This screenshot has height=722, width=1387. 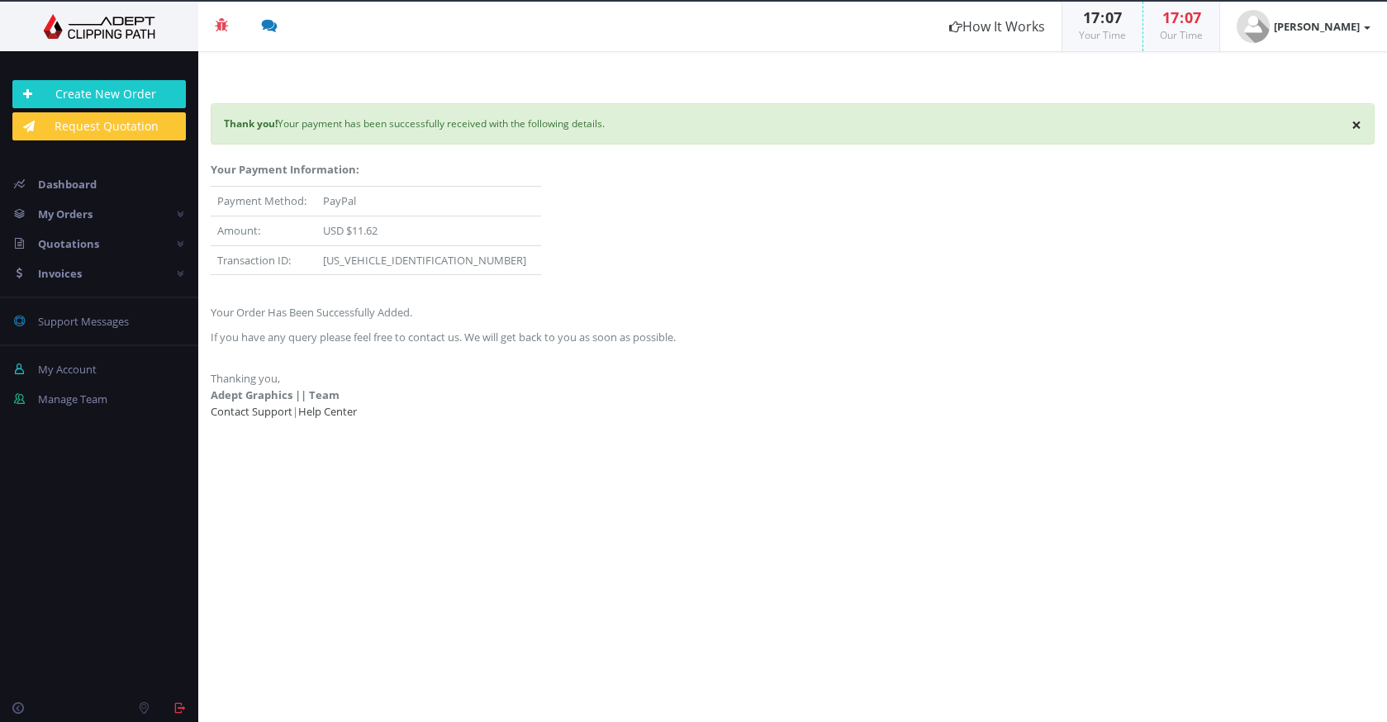 I want to click on p: Thanking you, |, so click(x=792, y=387).